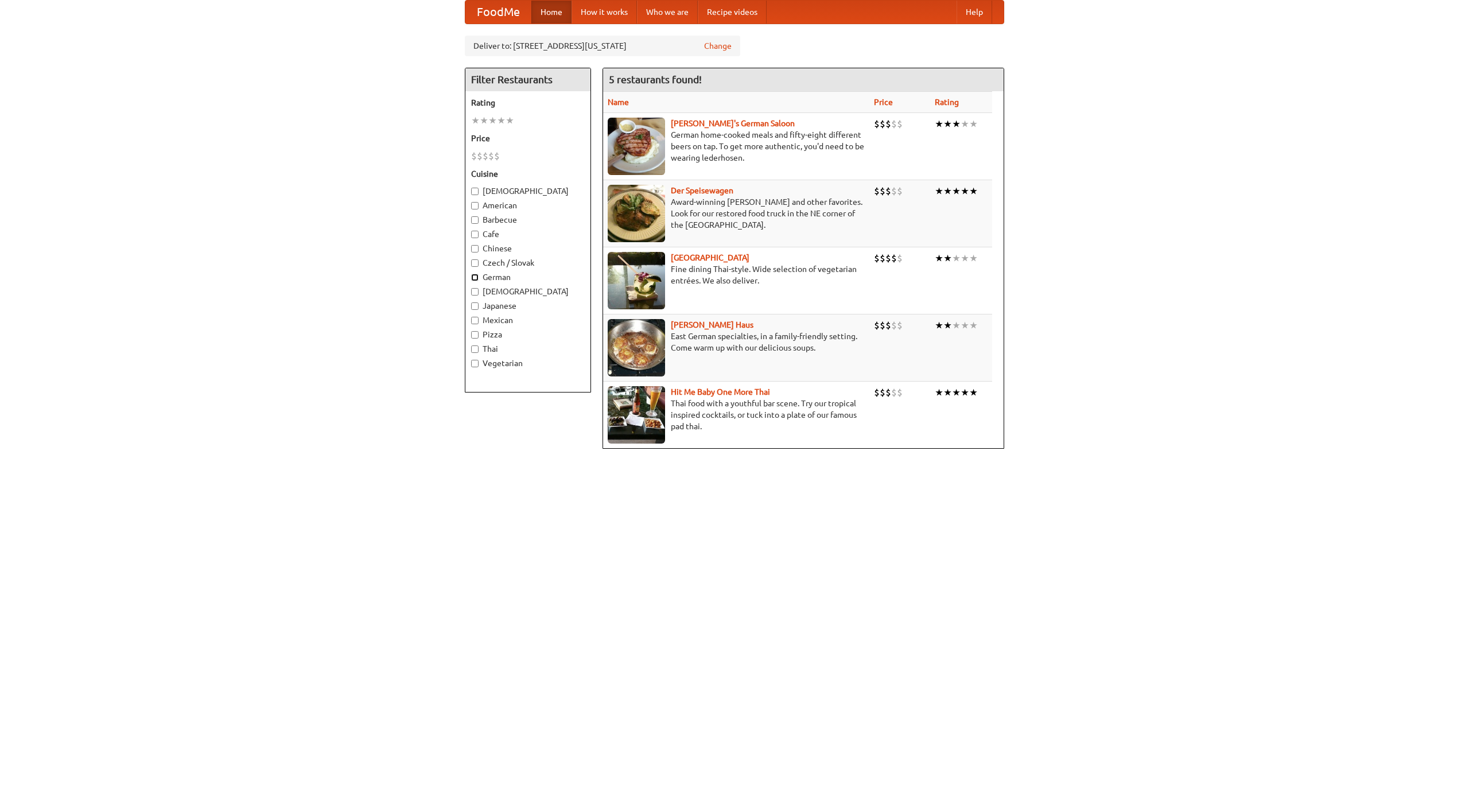 Image resolution: width=1469 pixels, height=812 pixels. Describe the element at coordinates (474, 349) in the screenshot. I see `input: Thai` at that location.